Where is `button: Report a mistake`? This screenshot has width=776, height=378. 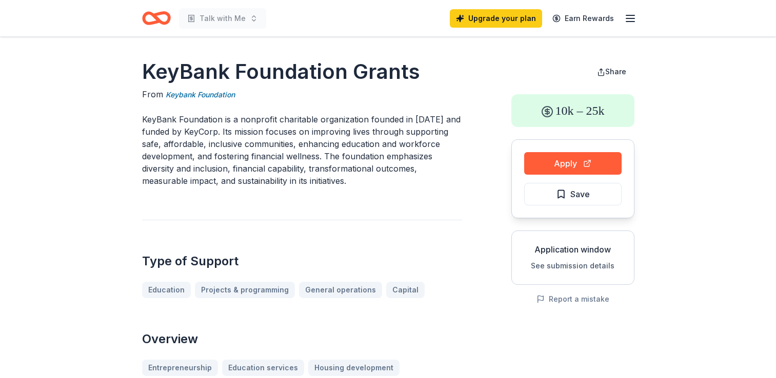
button: Report a mistake is located at coordinates (573, 299).